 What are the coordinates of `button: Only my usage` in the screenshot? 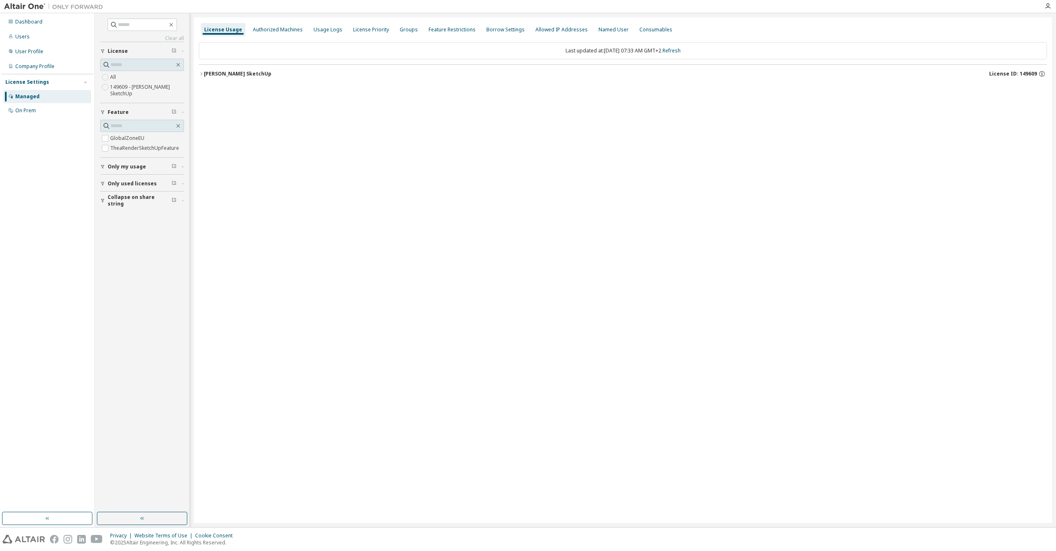 It's located at (142, 167).